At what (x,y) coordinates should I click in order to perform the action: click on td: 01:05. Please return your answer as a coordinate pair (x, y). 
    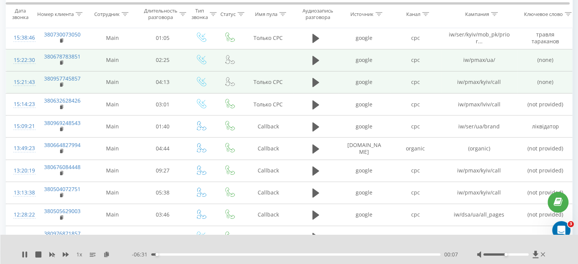
    Looking at the image, I should click on (163, 38).